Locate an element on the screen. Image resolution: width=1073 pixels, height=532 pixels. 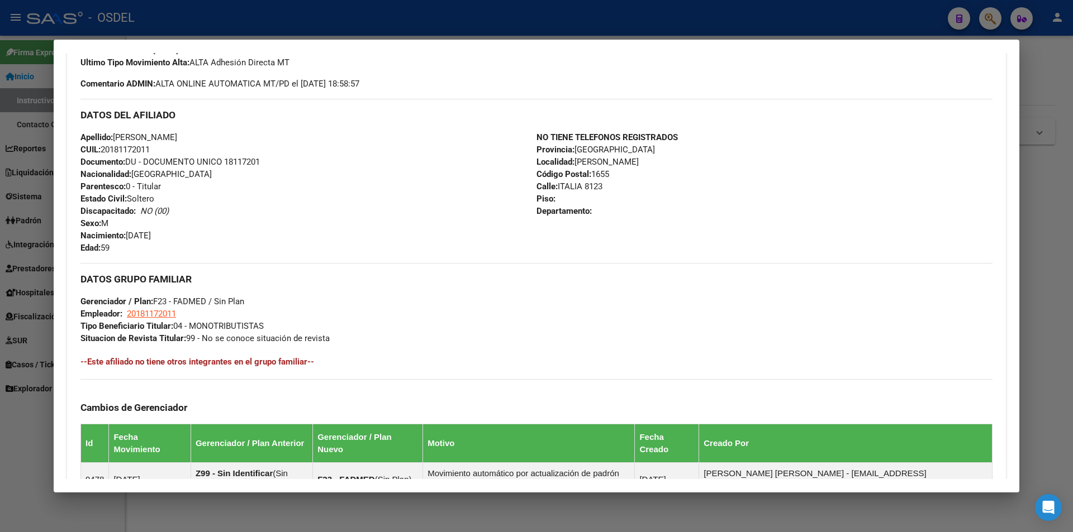
strong: Sexo: is located at coordinates (91, 223).